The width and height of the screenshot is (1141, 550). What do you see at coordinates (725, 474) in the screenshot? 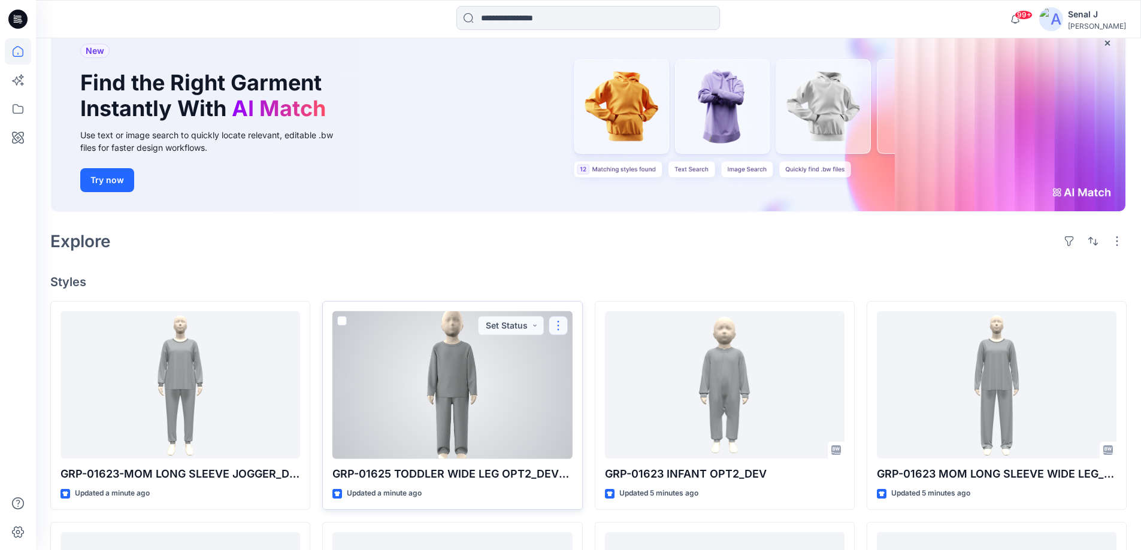
I see `p: GRP-01623 INFANT OPT2_DEV` at bounding box center [725, 474].